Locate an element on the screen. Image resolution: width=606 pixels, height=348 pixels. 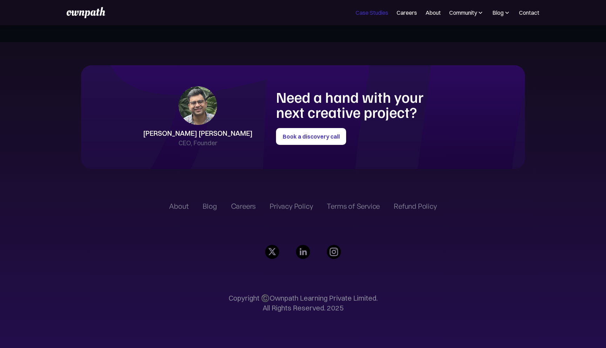
div: Privacy Policy is located at coordinates (291, 206).